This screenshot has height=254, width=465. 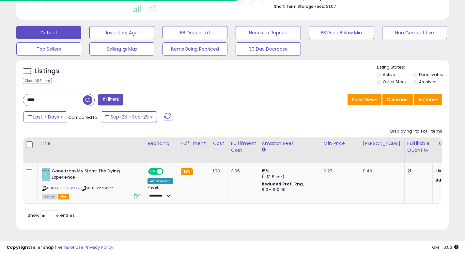 I want to click on button: Sep-23 - Sep-29, so click(x=129, y=117).